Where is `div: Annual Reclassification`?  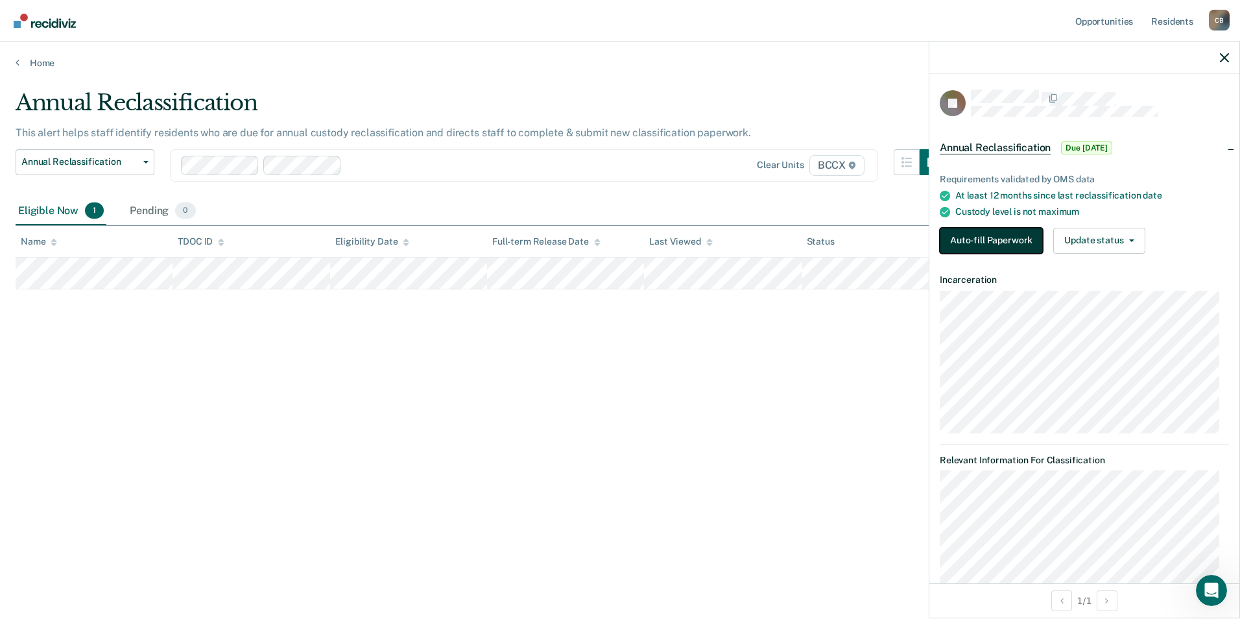
div: Annual Reclassification is located at coordinates (481, 108).